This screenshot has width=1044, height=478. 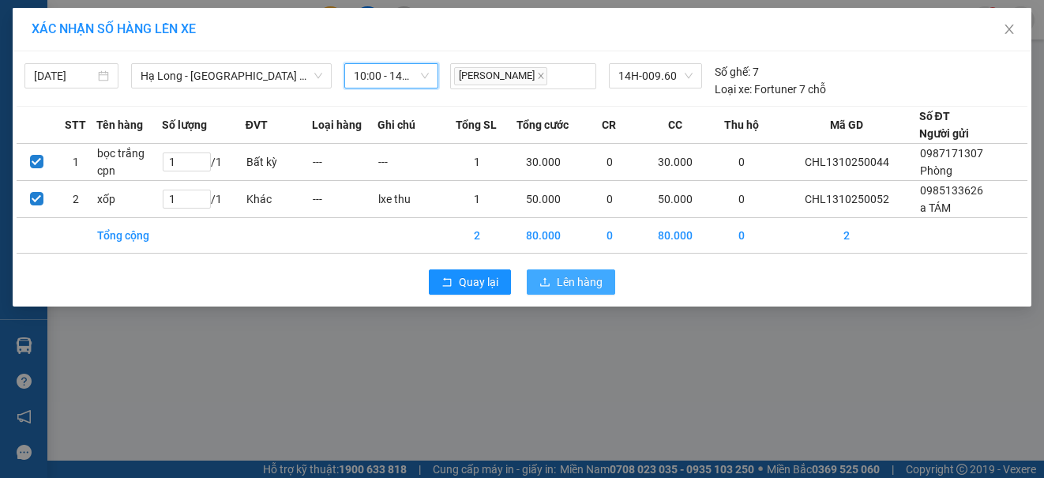 I want to click on span: Quay lại, so click(x=479, y=282).